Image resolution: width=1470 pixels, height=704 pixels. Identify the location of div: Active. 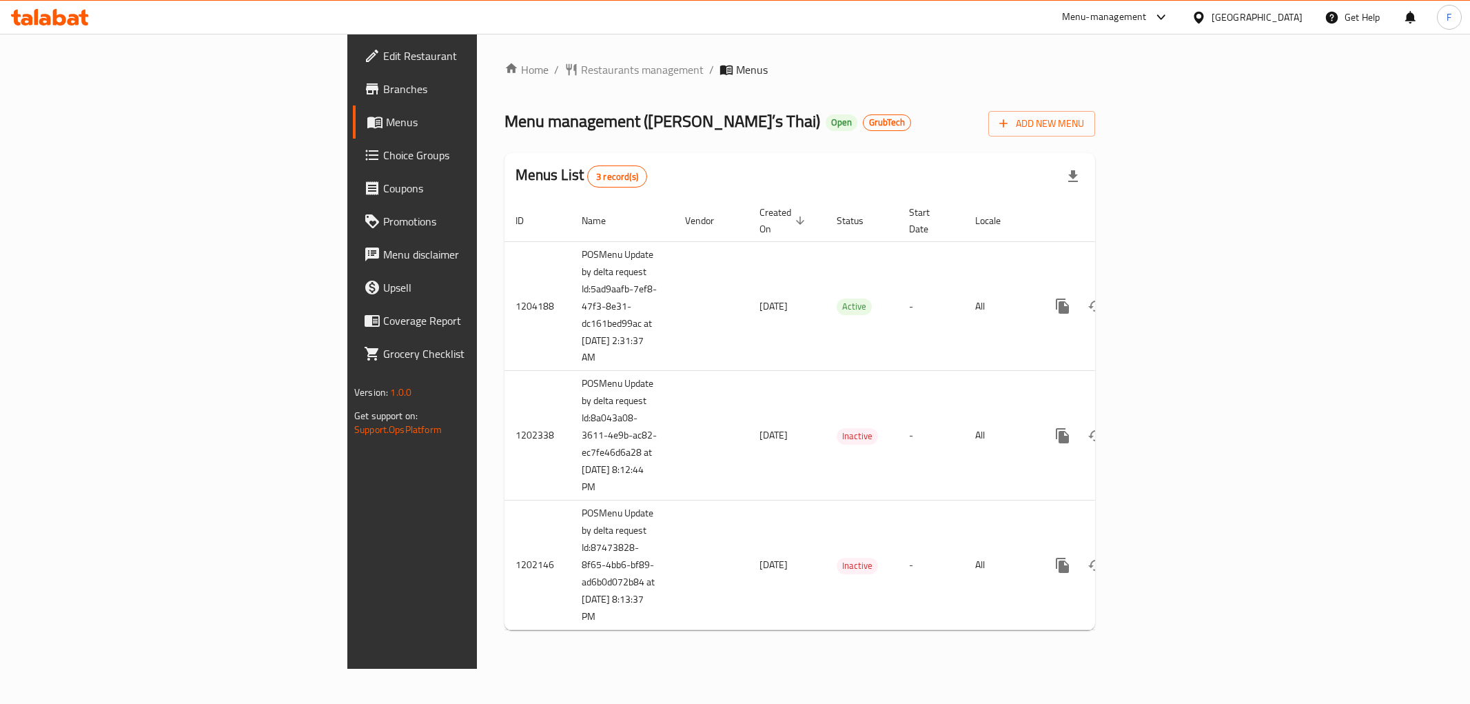
(854, 307).